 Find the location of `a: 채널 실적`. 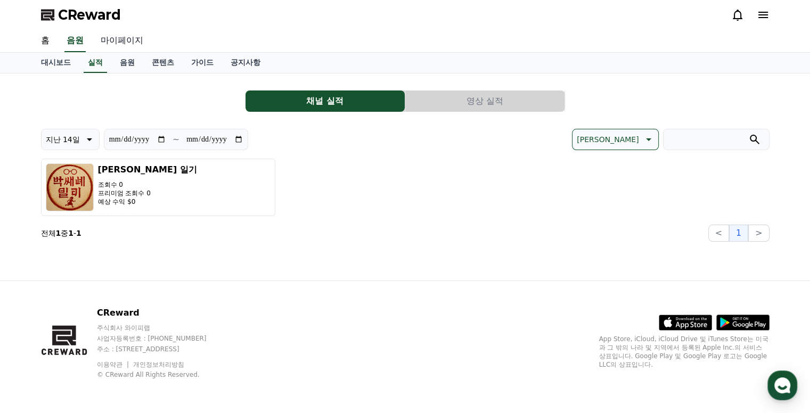

a: 채널 실적 is located at coordinates (325, 101).